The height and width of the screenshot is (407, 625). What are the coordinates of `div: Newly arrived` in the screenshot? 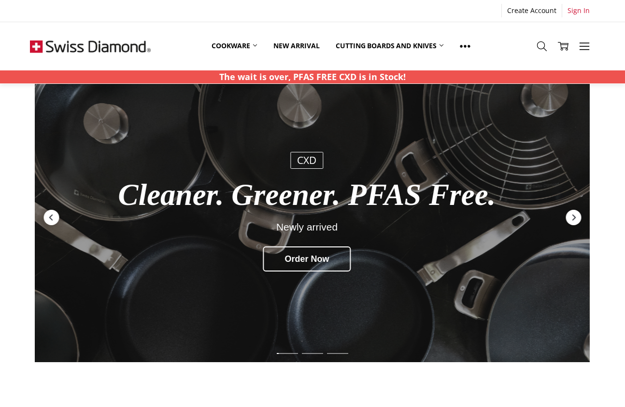 It's located at (307, 227).